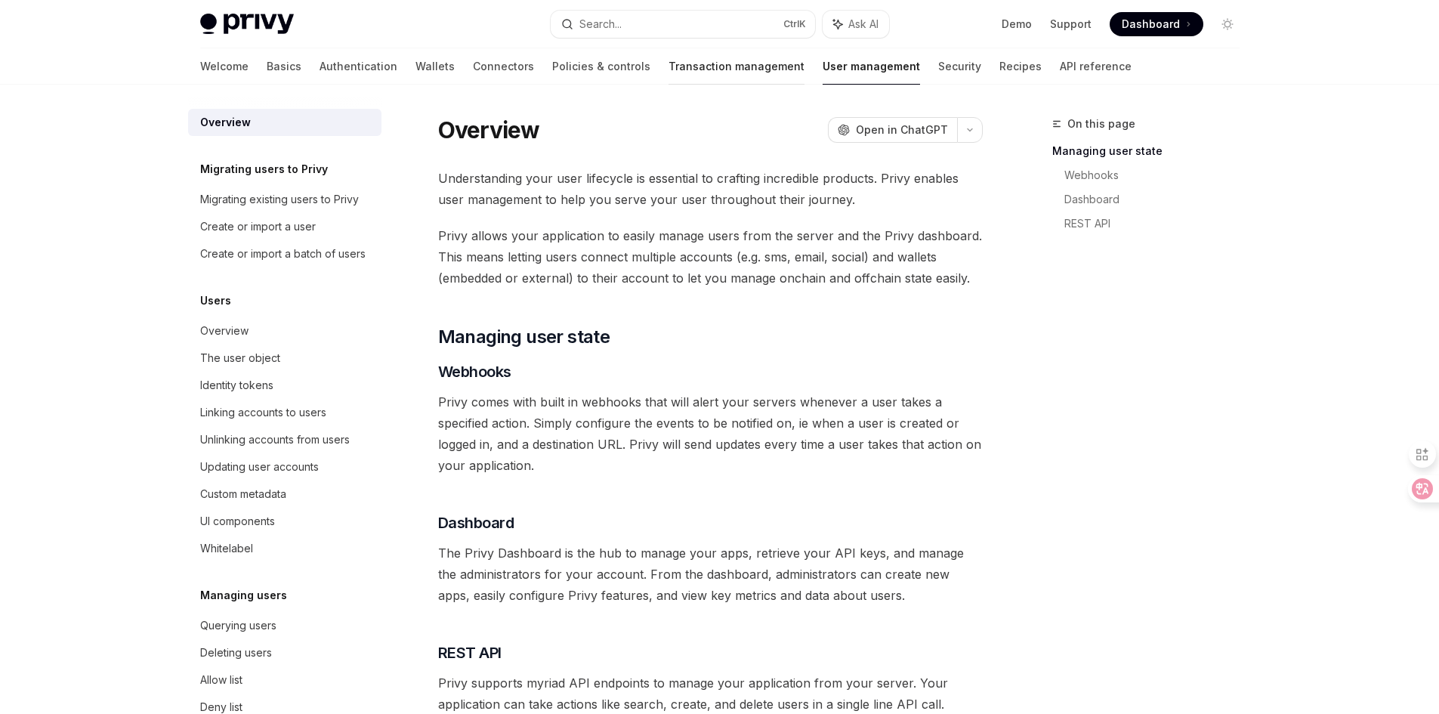 This screenshot has height=714, width=1439. What do you see at coordinates (258, 227) in the screenshot?
I see `div: Create or import a user` at bounding box center [258, 227].